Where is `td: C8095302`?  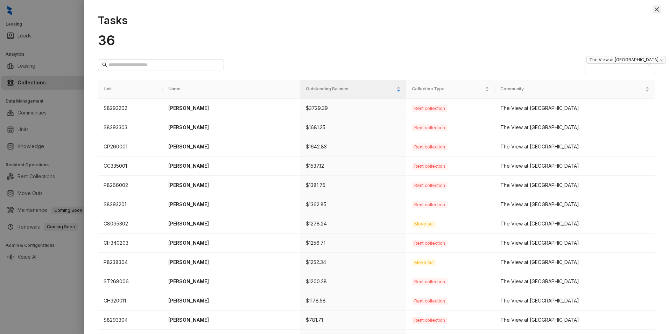 td: C8095302 is located at coordinates (130, 223).